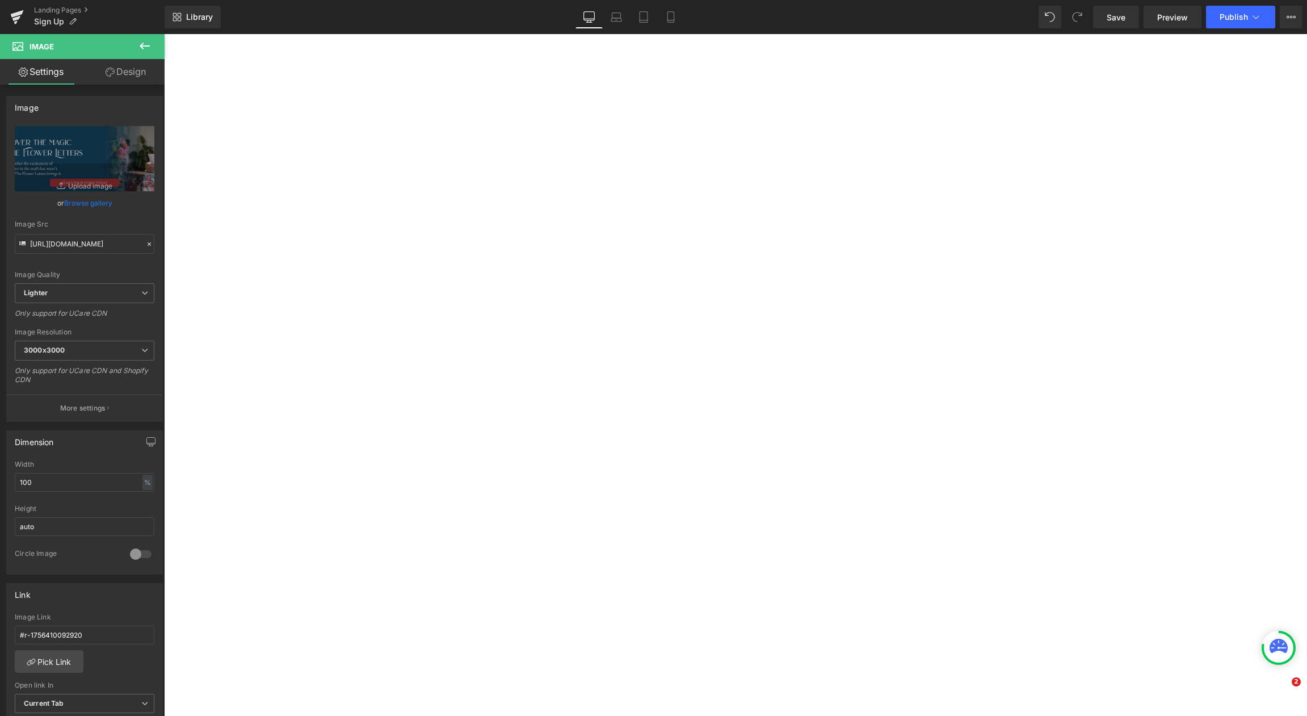 The height and width of the screenshot is (716, 1307). What do you see at coordinates (192, 17) in the screenshot?
I see `a: New Library` at bounding box center [192, 17].